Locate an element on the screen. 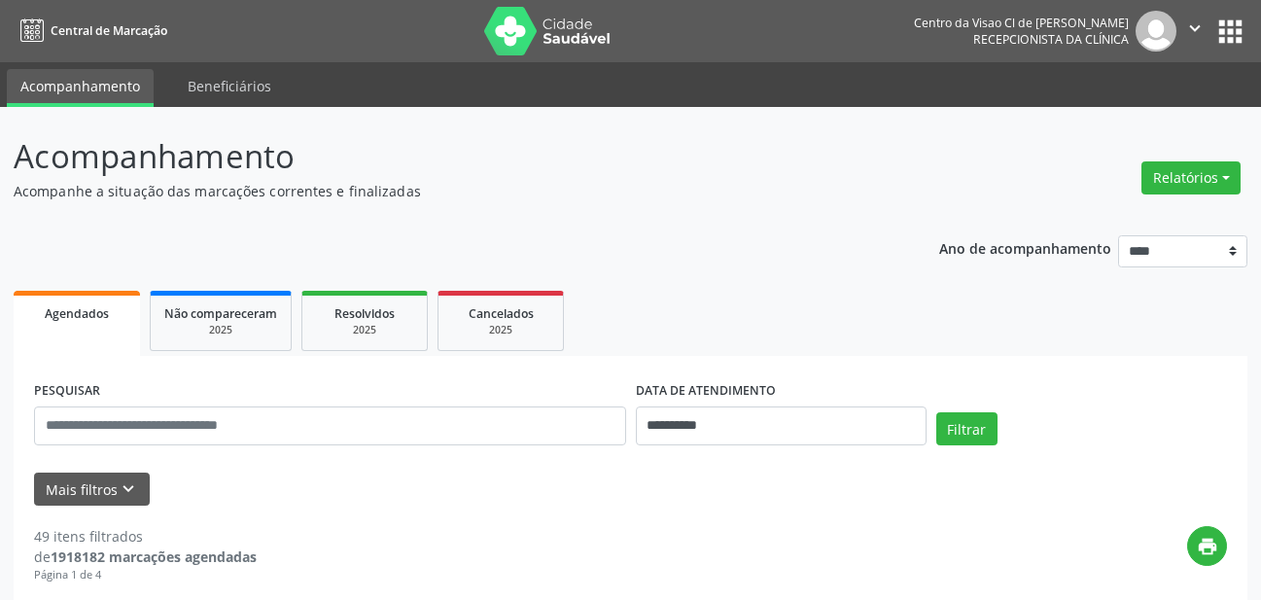 Image resolution: width=1261 pixels, height=600 pixels. span: Recepcionista da clínica is located at coordinates (1051, 39).